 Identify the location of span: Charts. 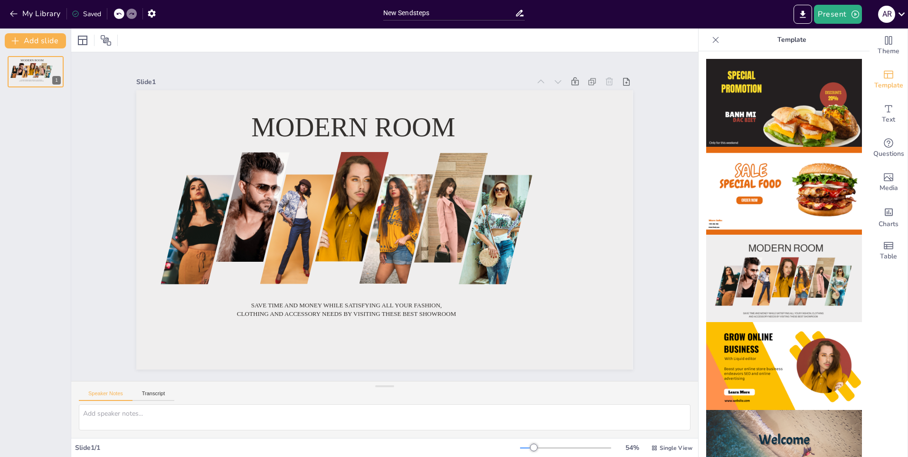
(889, 224).